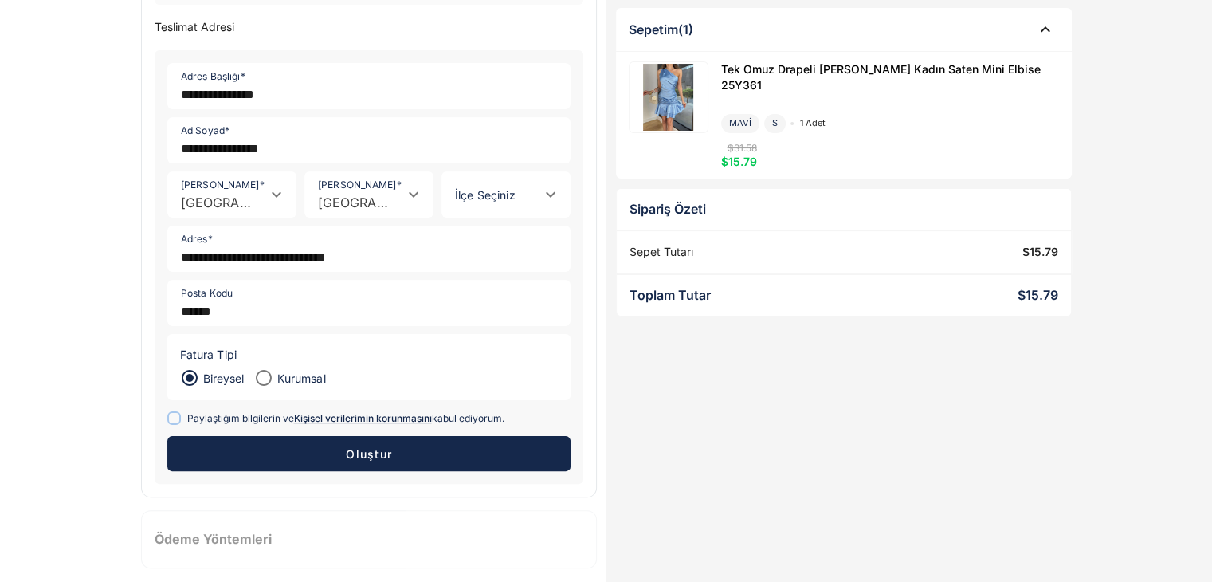 This screenshot has width=1212, height=582. Describe the element at coordinates (739, 161) in the screenshot. I see `span: $15.79` at that location.